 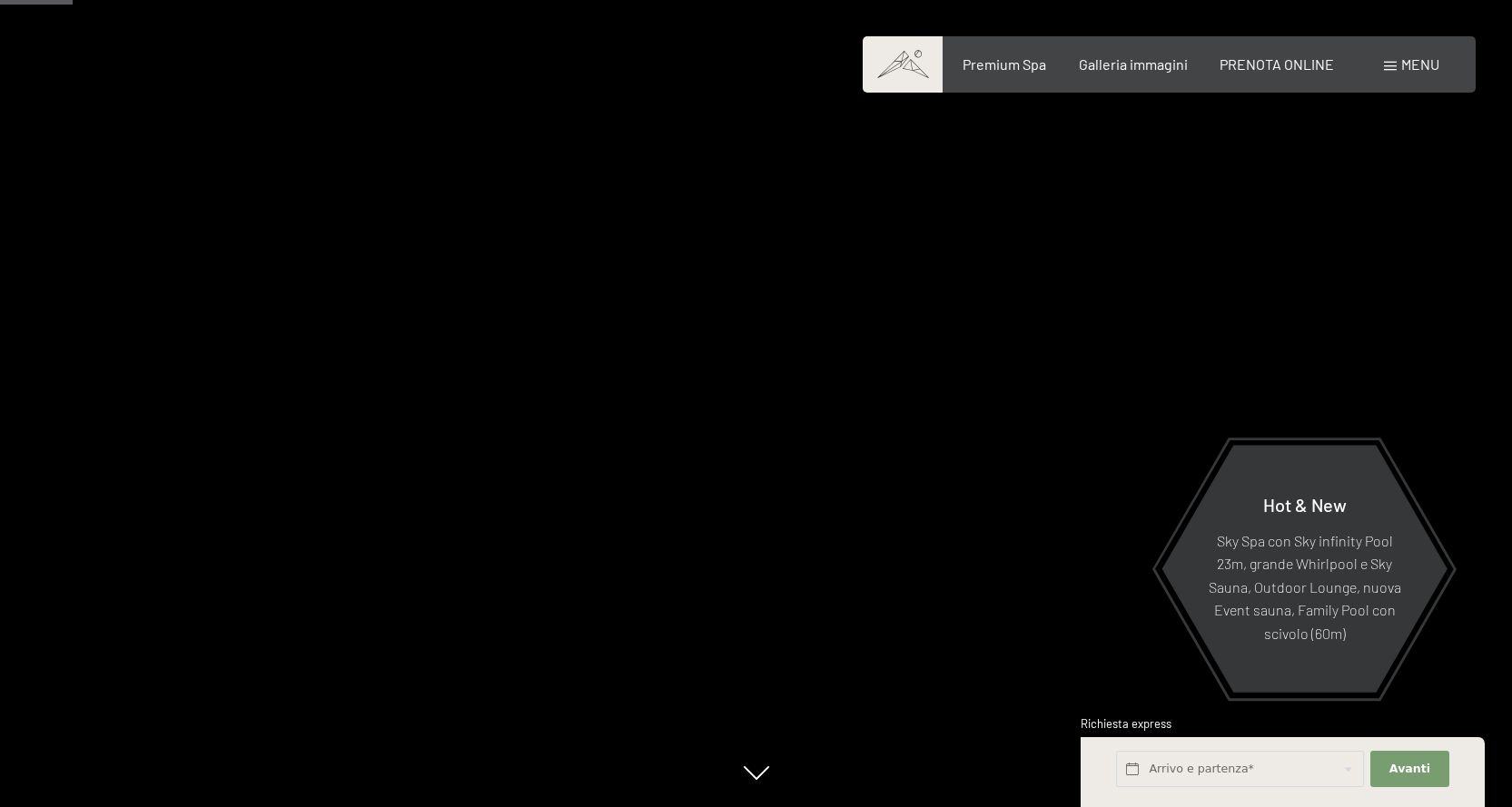 I want to click on span: PRENOTA ONLINE, so click(x=1277, y=64).